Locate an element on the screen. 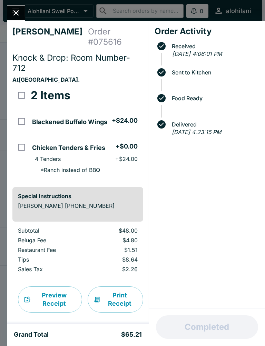 The width and height of the screenshot is (265, 346). span: Food Ready is located at coordinates (214, 98).